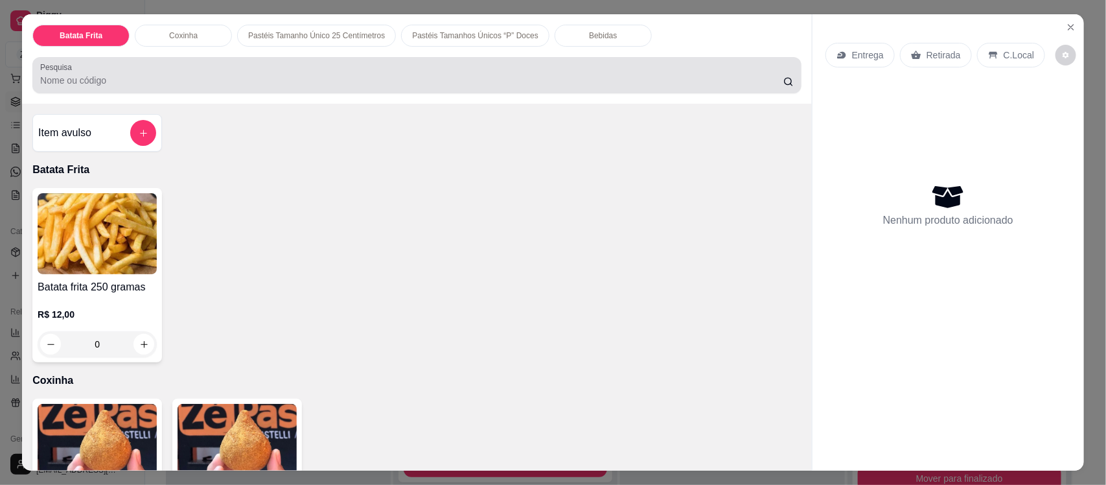 The width and height of the screenshot is (1106, 485). Describe the element at coordinates (603, 36) in the screenshot. I see `p: Bebidas` at that location.